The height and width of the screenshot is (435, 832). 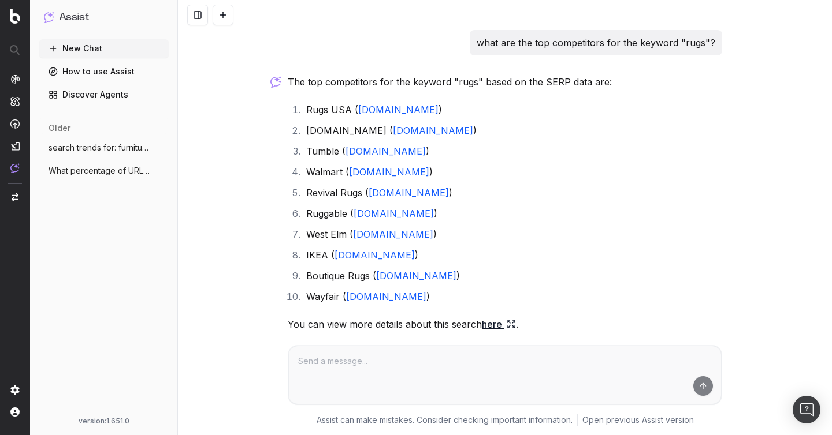 I want to click on img: Switch project, so click(x=15, y=198).